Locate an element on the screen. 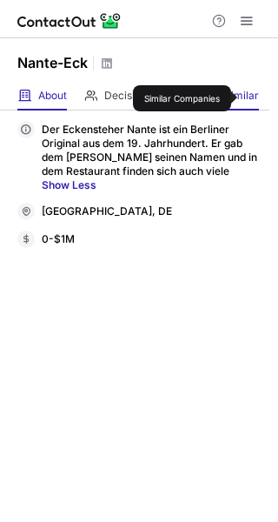 The height and width of the screenshot is (522, 278). div: 0-$1M is located at coordinates (151, 240).